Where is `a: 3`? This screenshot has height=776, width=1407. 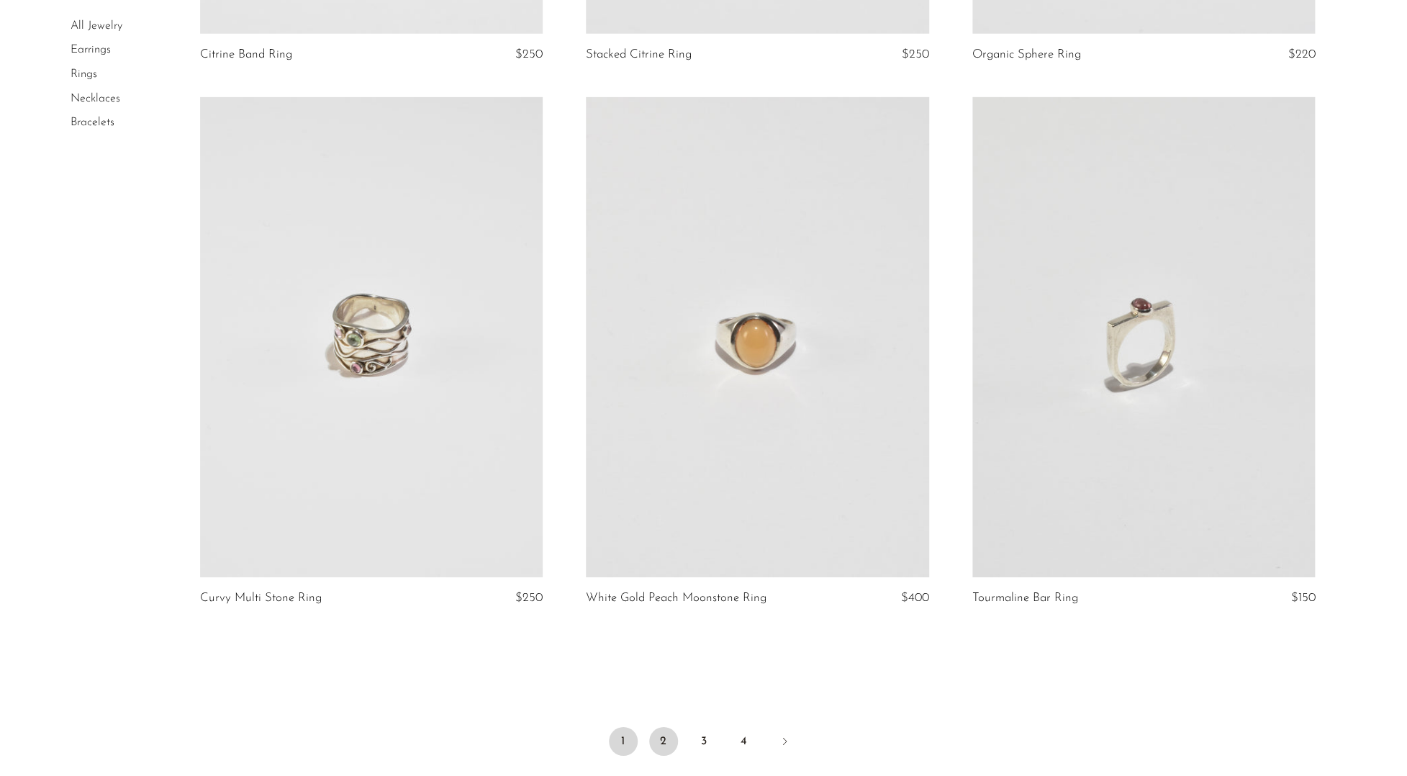 a: 3 is located at coordinates (704, 741).